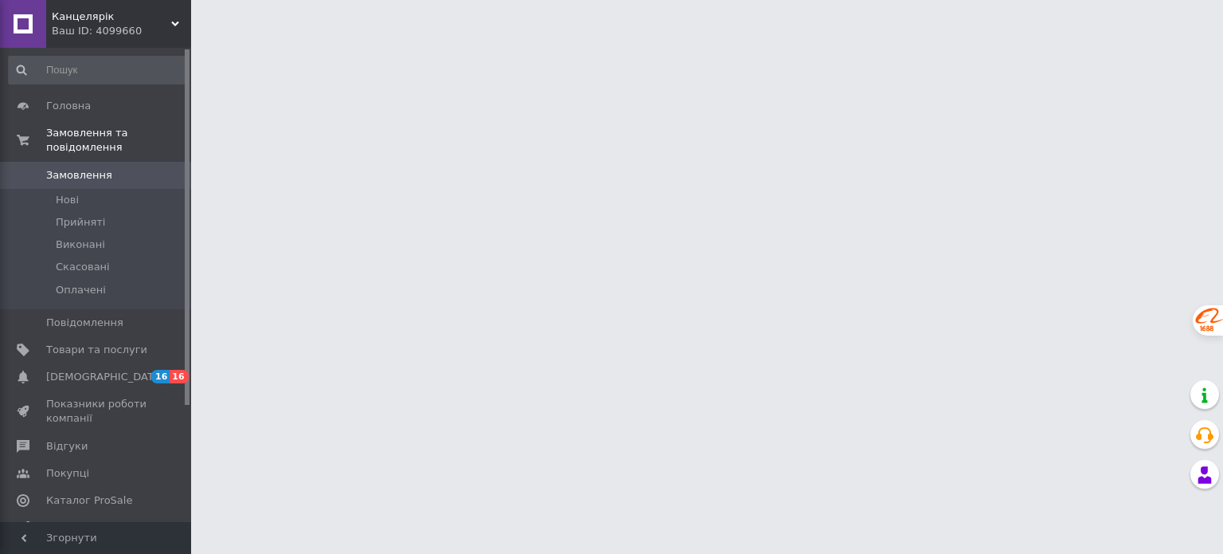 Image resolution: width=1223 pixels, height=554 pixels. Describe the element at coordinates (80, 245) in the screenshot. I see `span: Виконані` at that location.